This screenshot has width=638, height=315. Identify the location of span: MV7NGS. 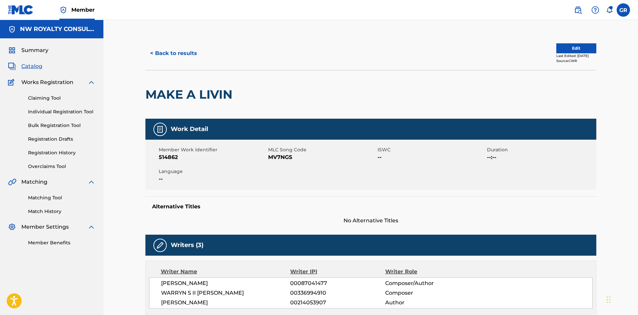
(322, 157).